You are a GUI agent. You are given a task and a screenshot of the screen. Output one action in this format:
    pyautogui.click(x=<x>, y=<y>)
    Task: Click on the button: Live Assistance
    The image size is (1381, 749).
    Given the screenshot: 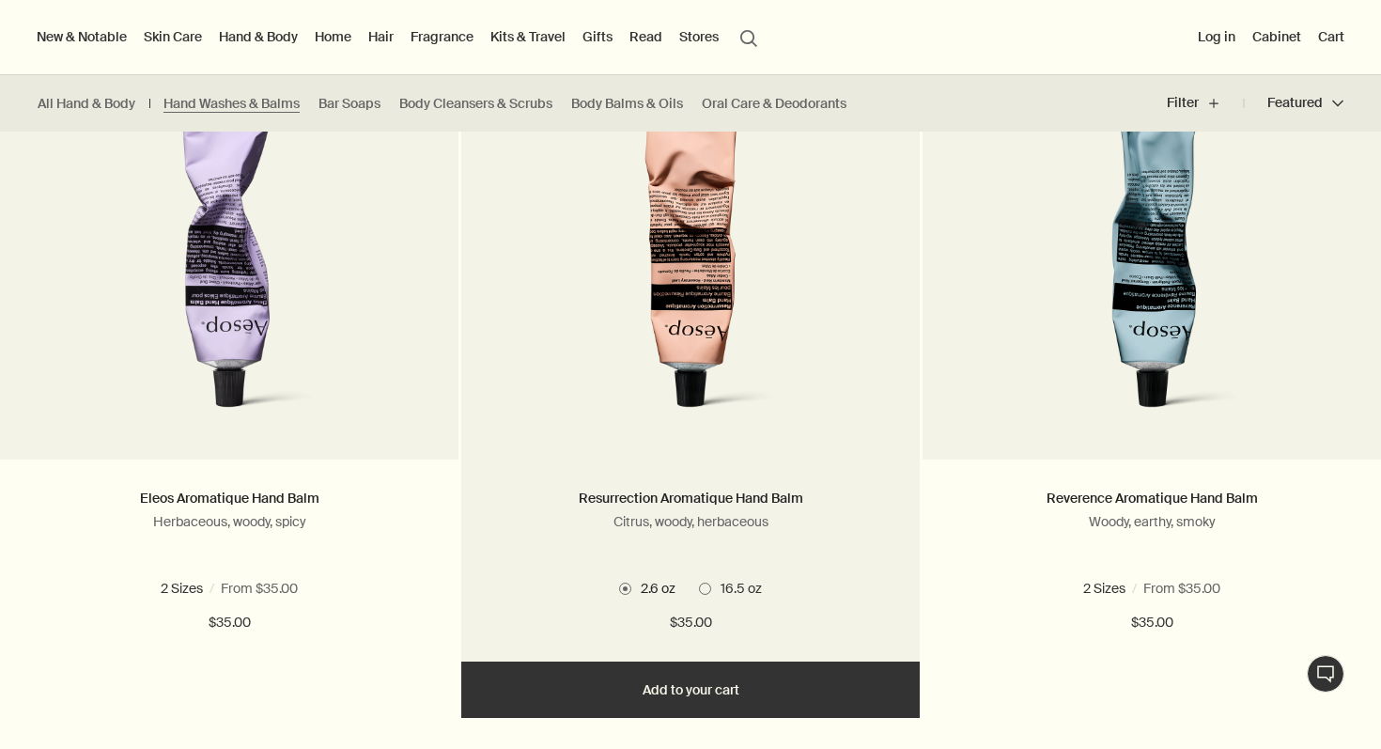 What is the action you would take?
    pyautogui.click(x=1326, y=674)
    